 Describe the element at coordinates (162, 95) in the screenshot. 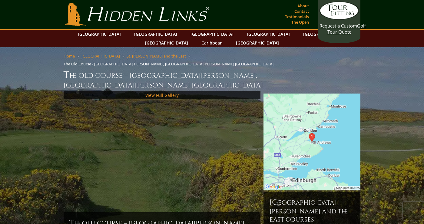

I see `a: View Full Gallery` at that location.